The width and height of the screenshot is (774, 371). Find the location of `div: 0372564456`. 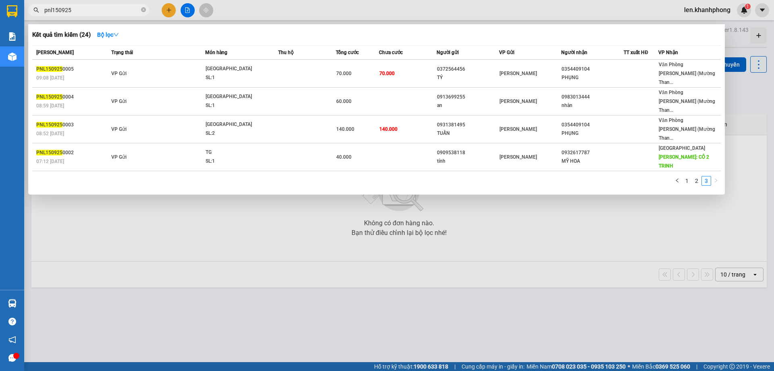

div: 0372564456 is located at coordinates (468, 69).